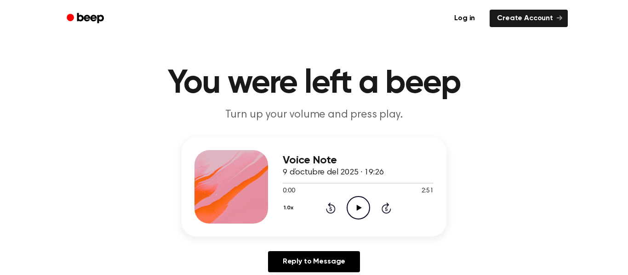 Image resolution: width=628 pixels, height=275 pixels. I want to click on button: 1.0x, so click(290, 208).